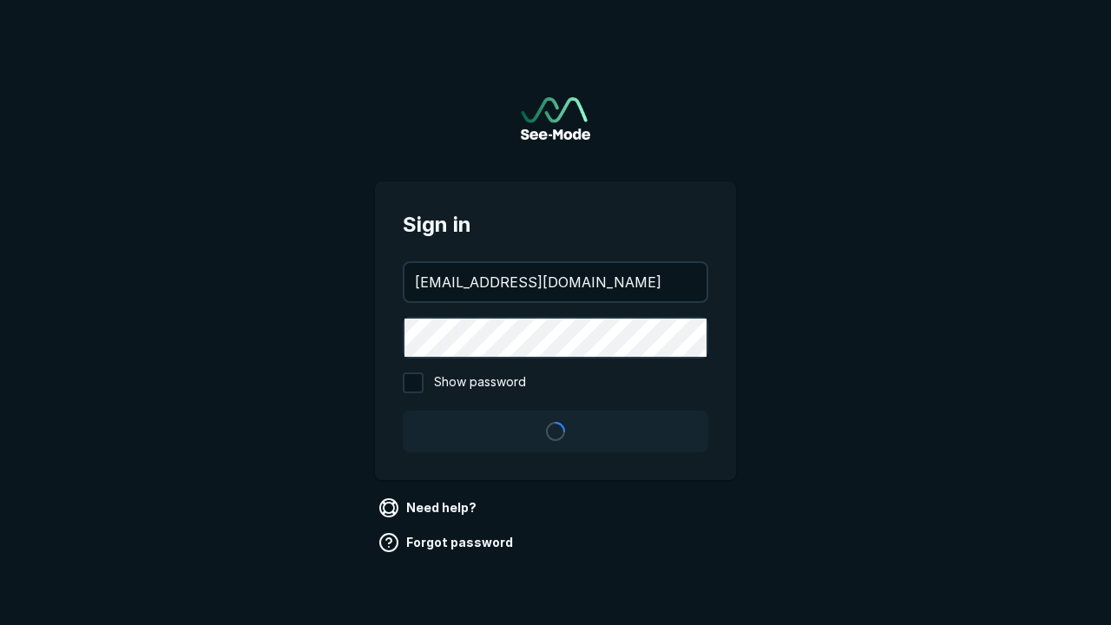  Describe the element at coordinates (555, 118) in the screenshot. I see `img: See-Mode Logo` at that location.